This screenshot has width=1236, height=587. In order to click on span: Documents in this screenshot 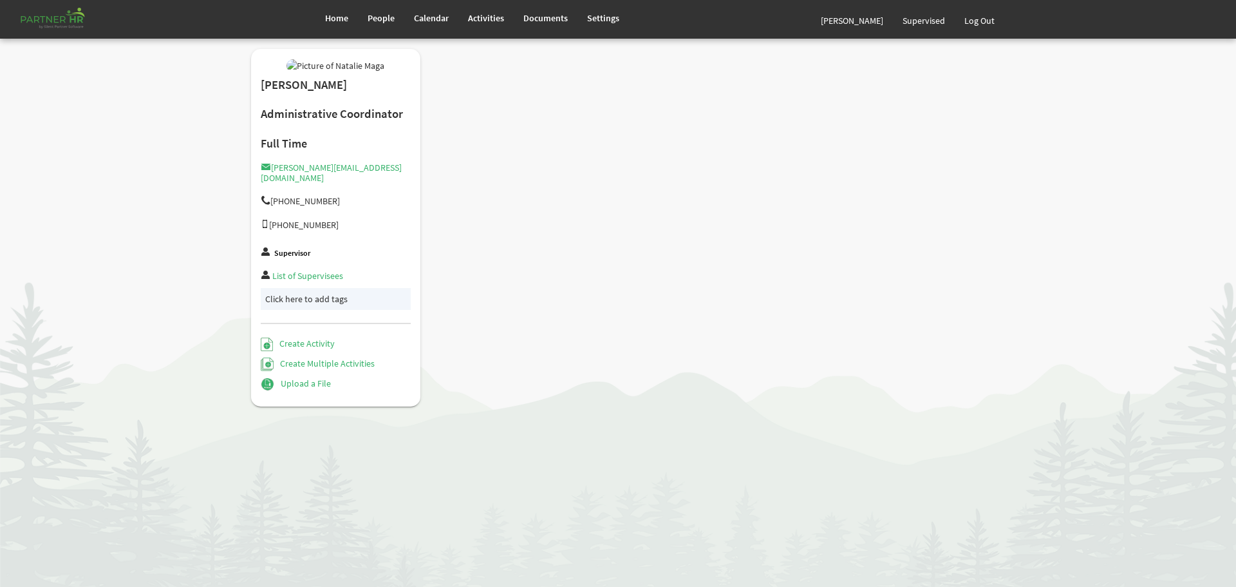, I will do `click(545, 18)`.